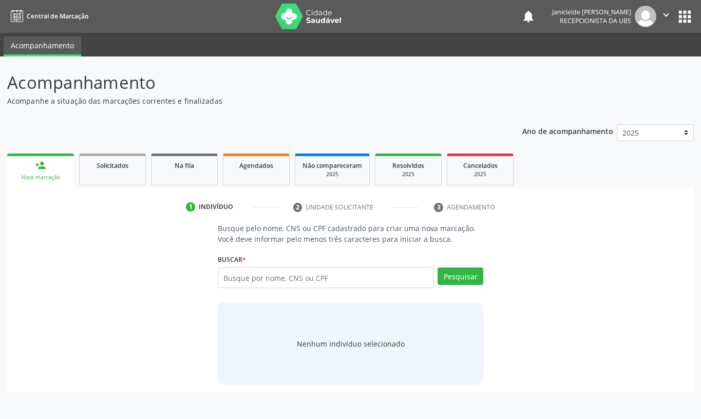 The height and width of the screenshot is (419, 701). I want to click on label: Buscar, so click(232, 259).